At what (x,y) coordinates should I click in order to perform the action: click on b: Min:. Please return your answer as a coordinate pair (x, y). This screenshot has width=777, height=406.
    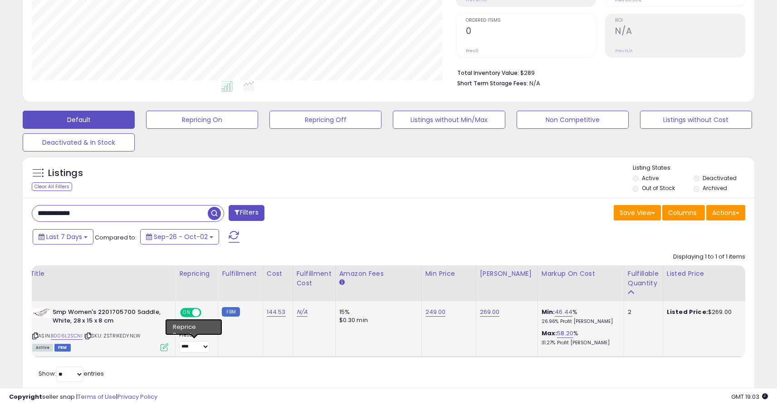
    Looking at the image, I should click on (549, 312).